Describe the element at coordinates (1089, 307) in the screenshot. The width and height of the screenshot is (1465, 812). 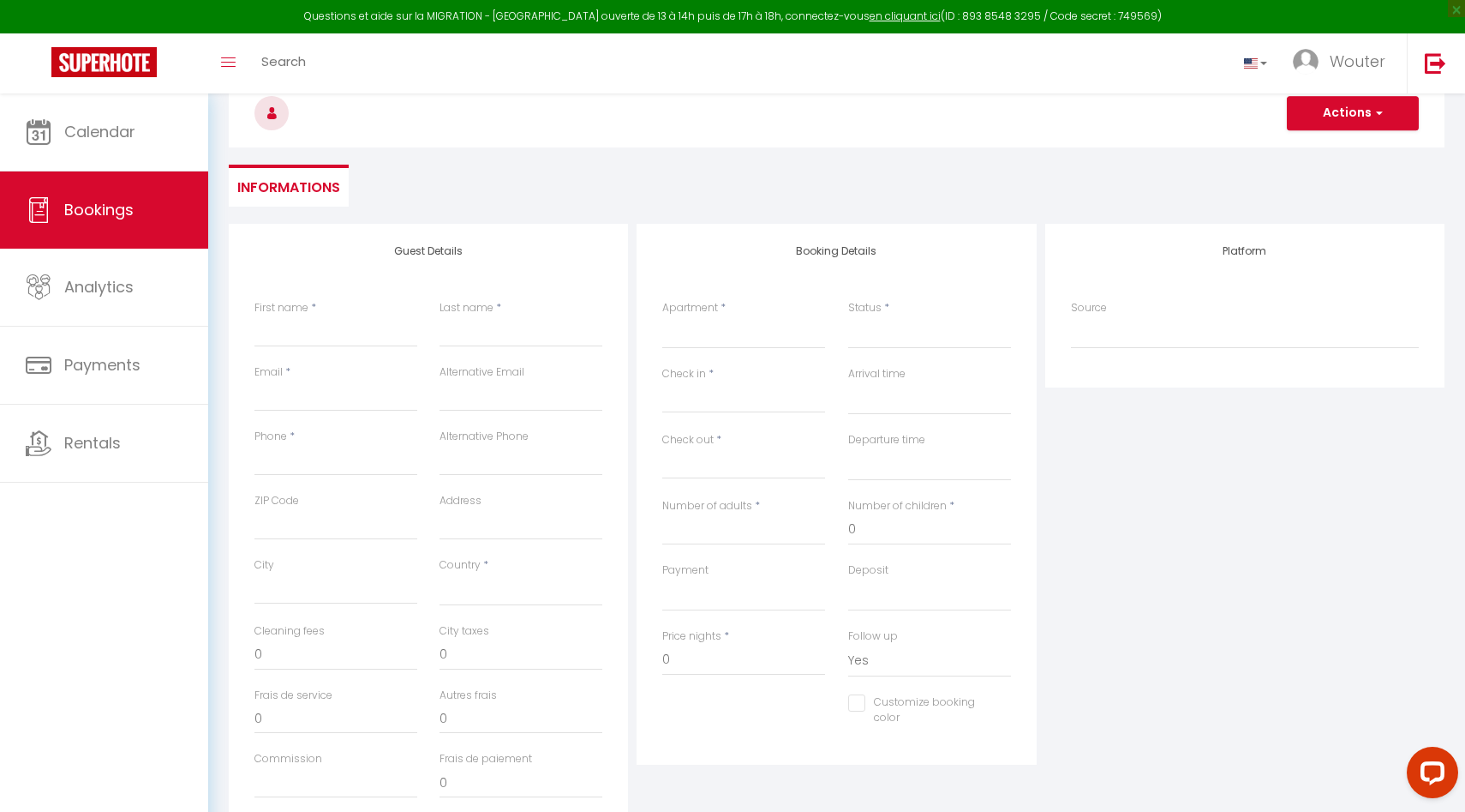
I see `label: Source` at that location.